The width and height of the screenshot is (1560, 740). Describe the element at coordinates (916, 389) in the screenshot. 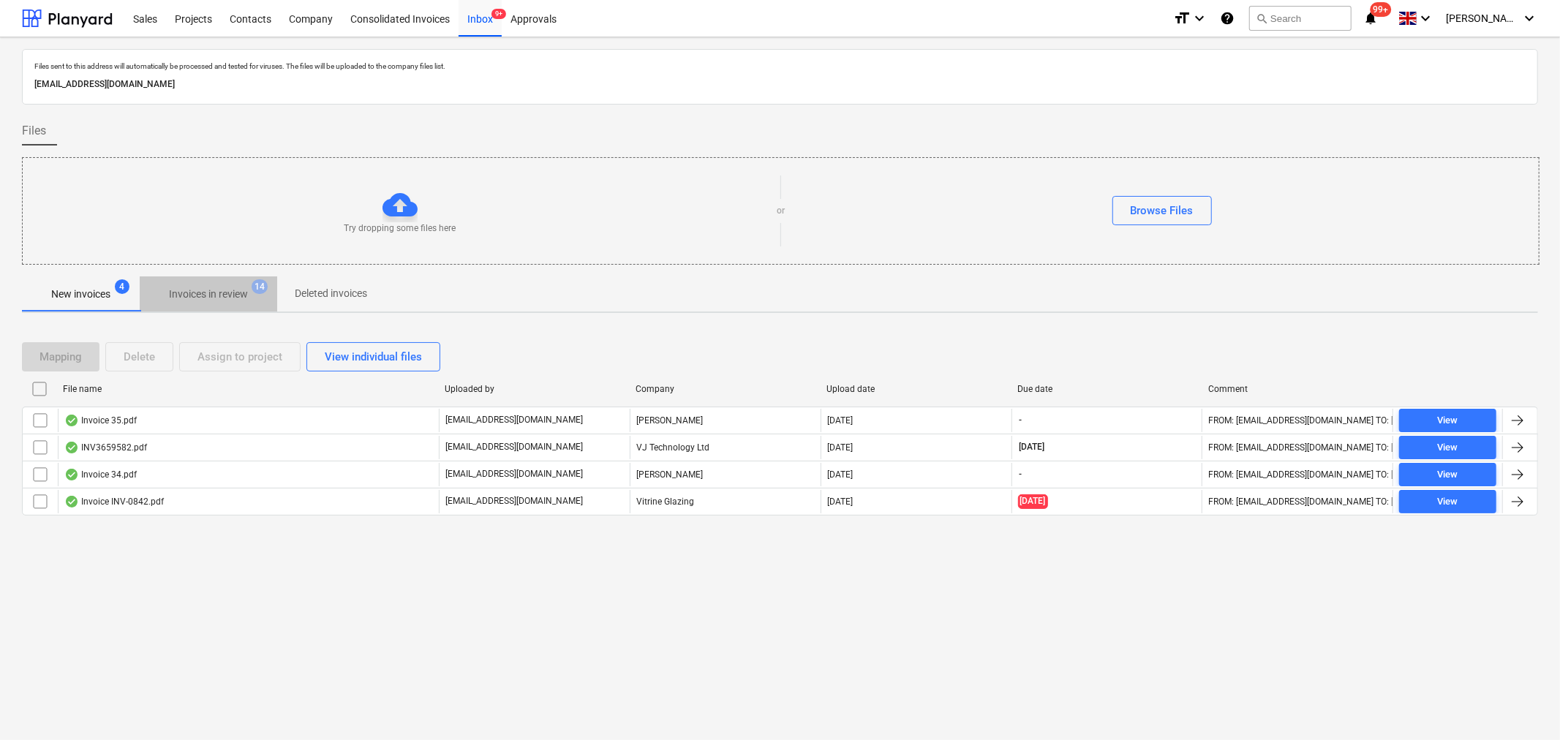

I see `div: Upload date` at that location.